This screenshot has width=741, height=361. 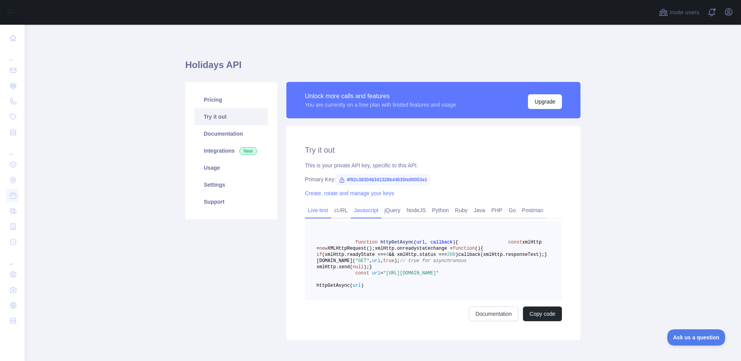 I want to click on span: 4f92c383046341328b44635fe80053e1, so click(x=383, y=180).